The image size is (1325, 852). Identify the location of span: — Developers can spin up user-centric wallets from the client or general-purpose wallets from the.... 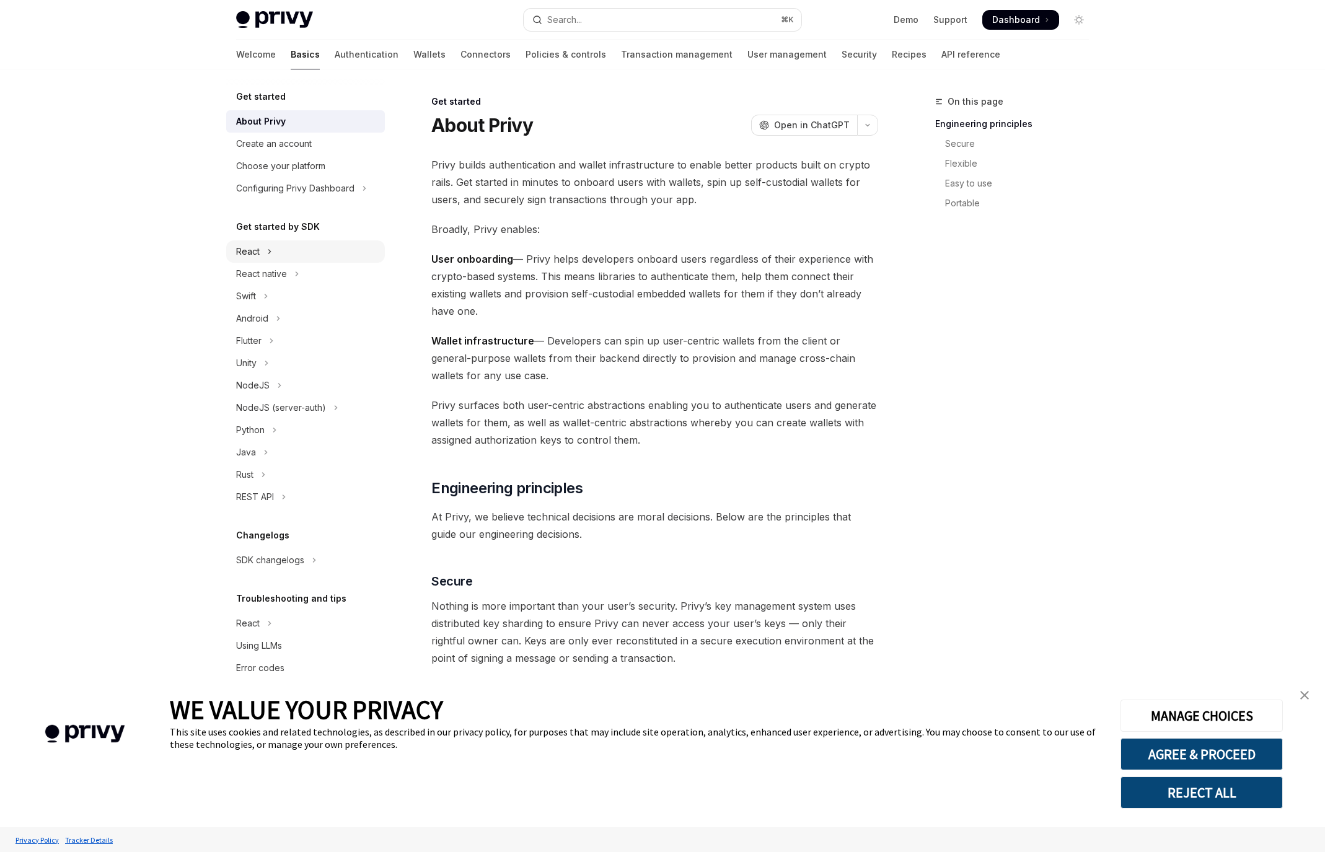
(655, 358).